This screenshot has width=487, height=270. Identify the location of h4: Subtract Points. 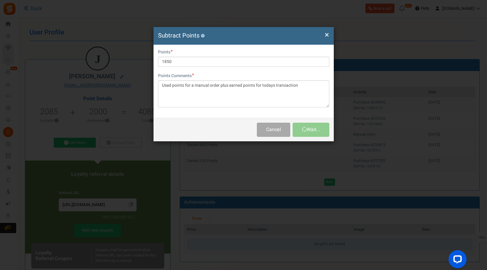
(244, 36).